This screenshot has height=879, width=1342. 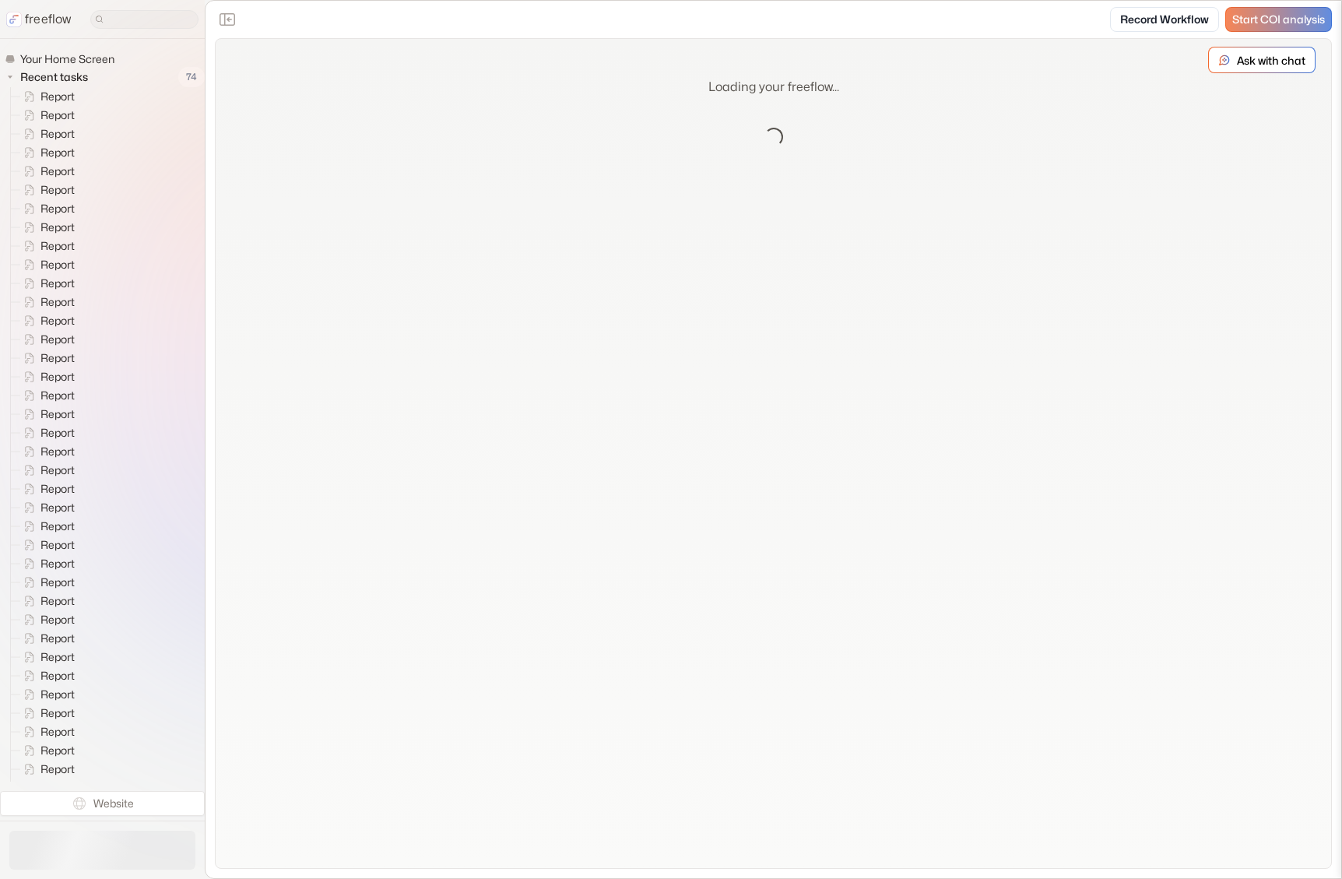 What do you see at coordinates (774, 87) in the screenshot?
I see `p: Loading your freeflow...` at bounding box center [774, 87].